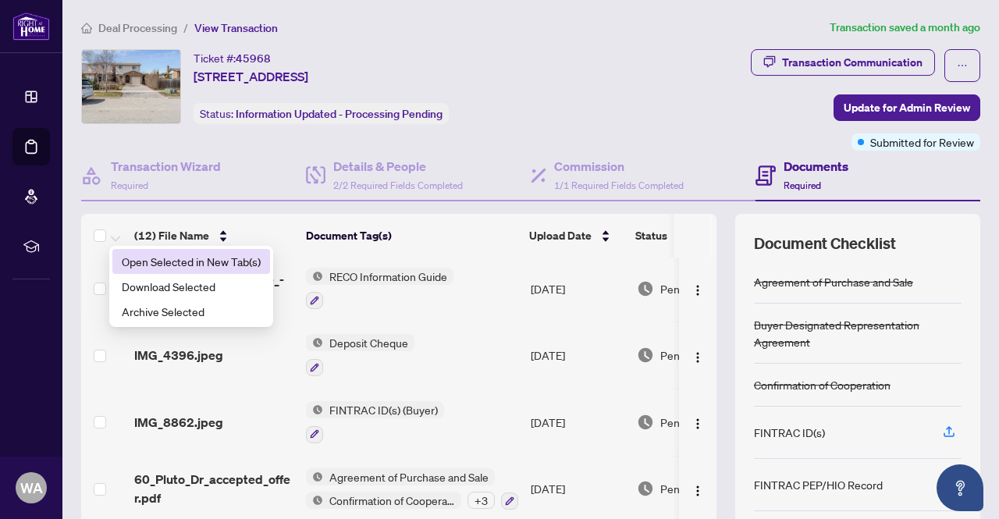 This screenshot has width=999, height=519. I want to click on th: Upload Date, so click(576, 236).